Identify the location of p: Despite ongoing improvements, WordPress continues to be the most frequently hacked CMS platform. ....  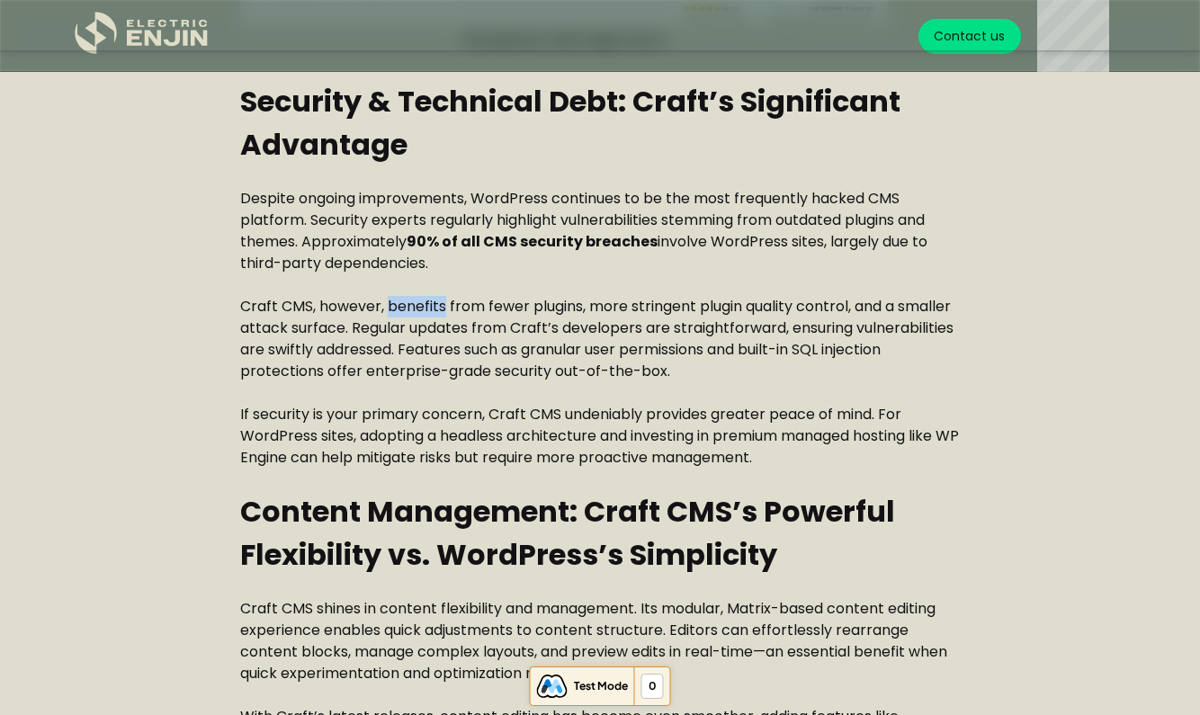
(600, 231).